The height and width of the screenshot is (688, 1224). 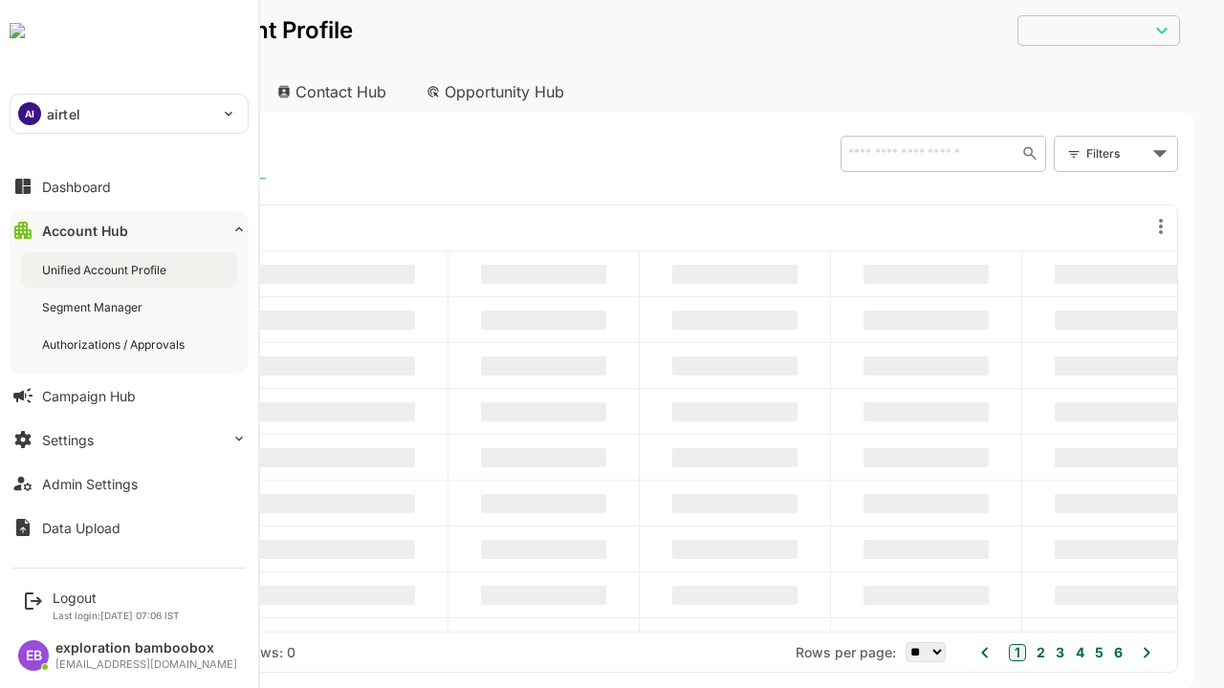 I want to click on div: AI, so click(x=30, y=114).